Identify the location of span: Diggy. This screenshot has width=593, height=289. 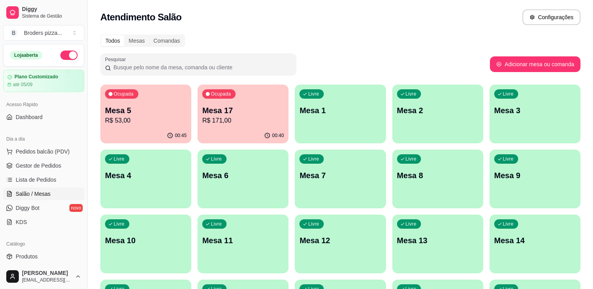
(51, 9).